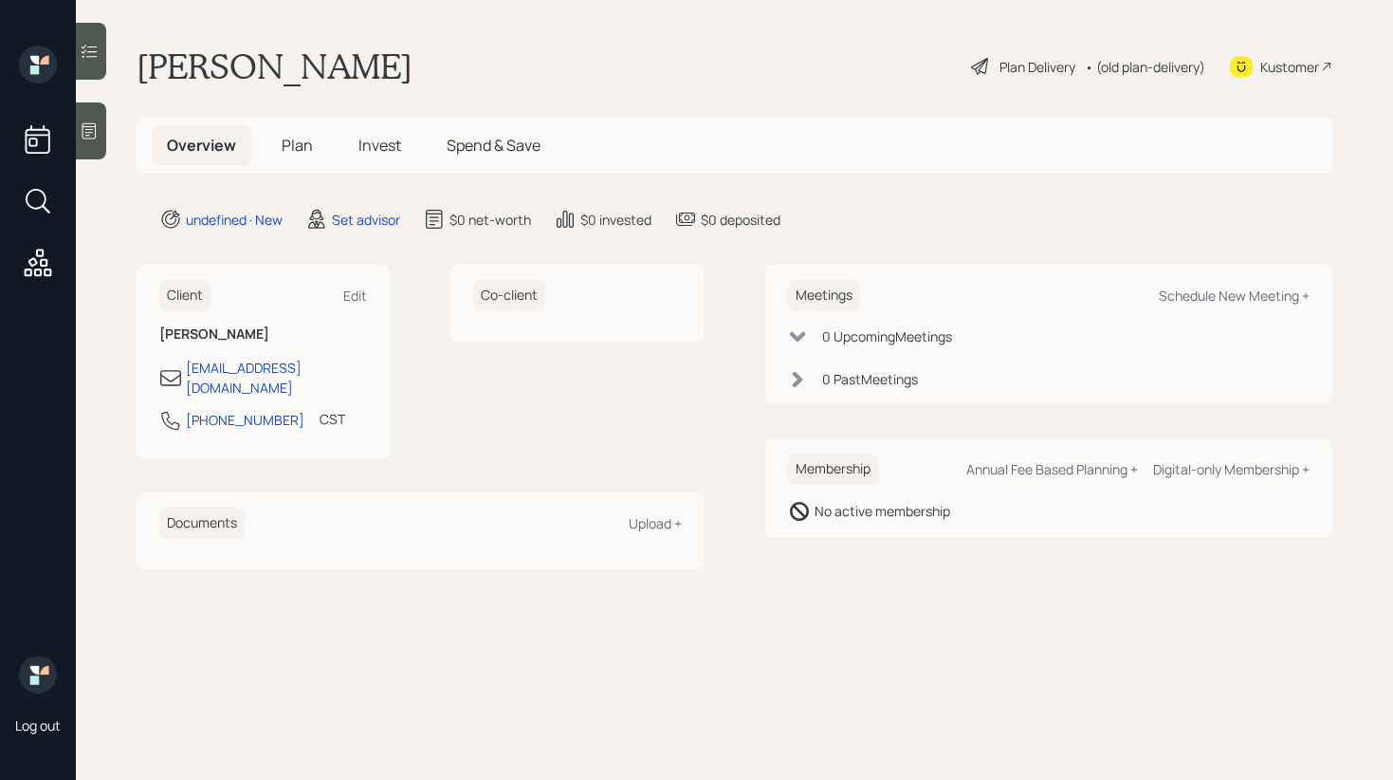 This screenshot has height=780, width=1393. What do you see at coordinates (1231, 469) in the screenshot?
I see `div: Digital-only Membership +` at bounding box center [1231, 469].